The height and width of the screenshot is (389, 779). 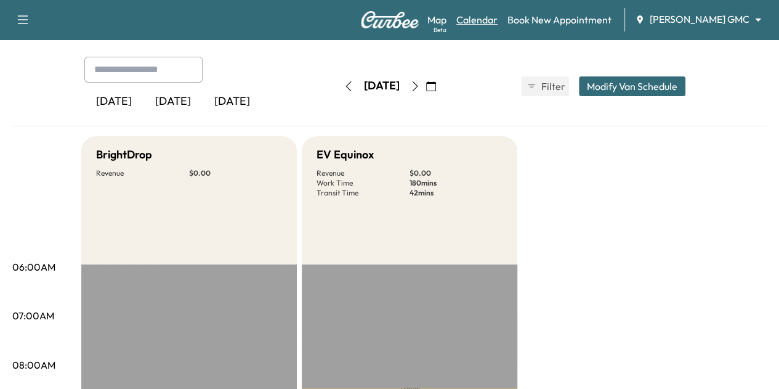 I want to click on a: Calendar, so click(x=477, y=20).